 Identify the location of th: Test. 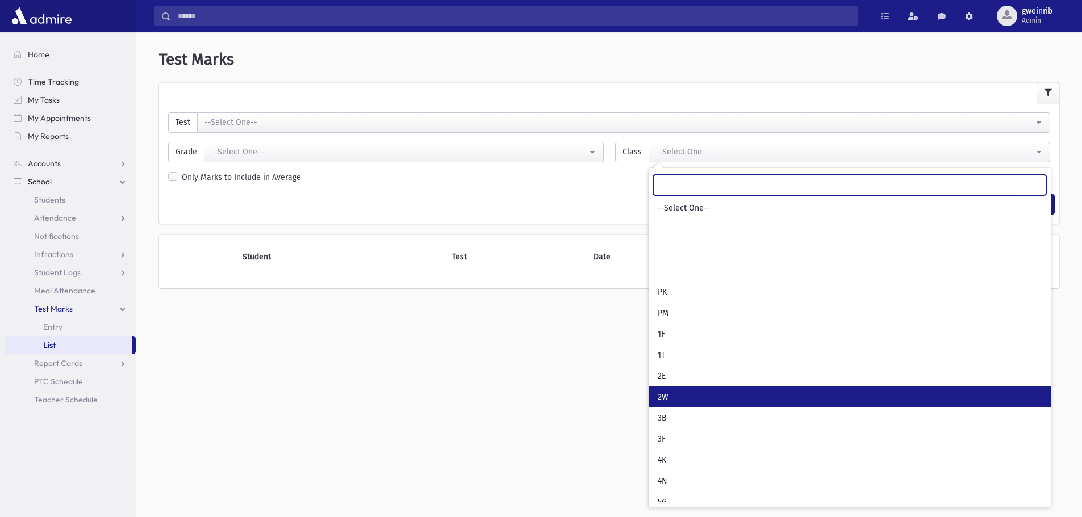
(516, 257).